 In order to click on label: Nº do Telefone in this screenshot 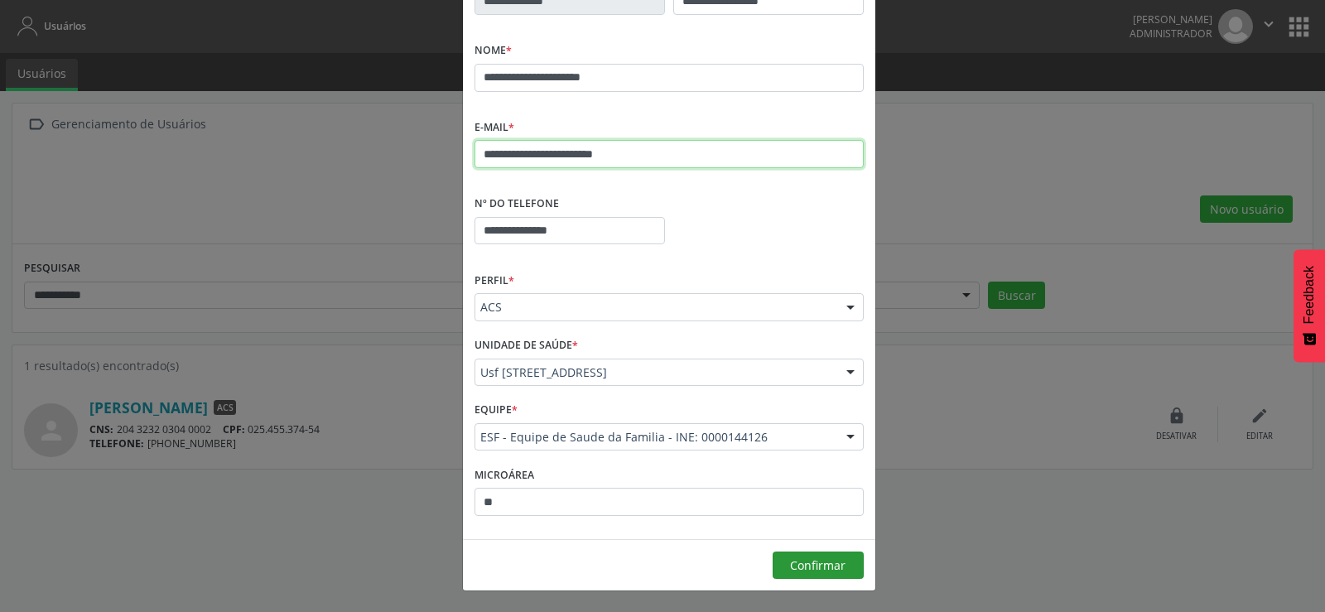, I will do `click(517, 204)`.